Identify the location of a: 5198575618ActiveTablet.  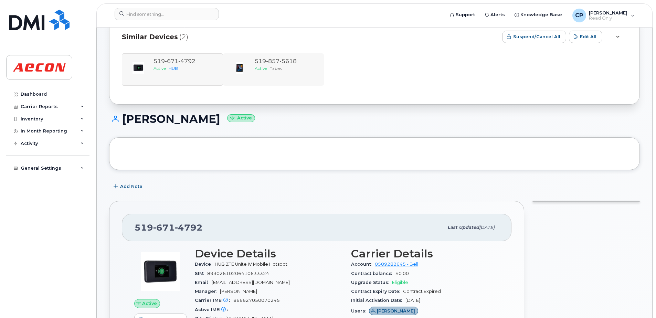
(273, 69).